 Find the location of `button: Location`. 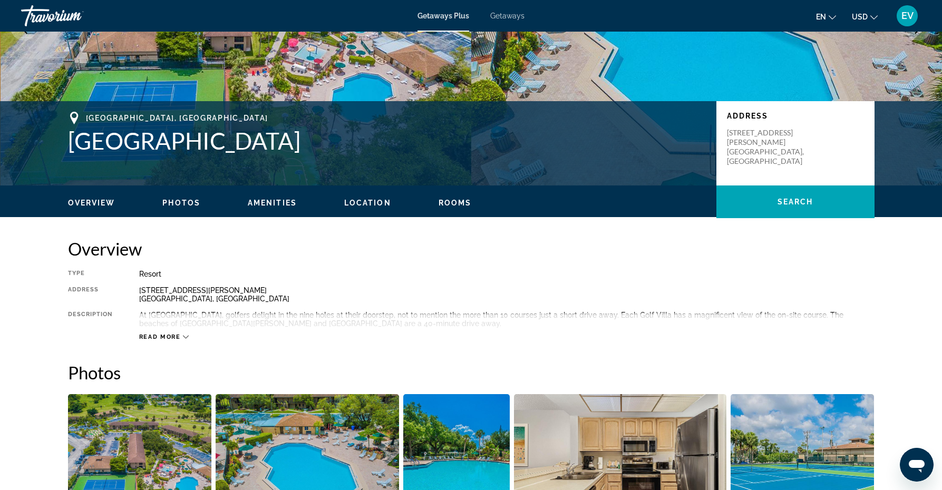

button: Location is located at coordinates (368, 203).